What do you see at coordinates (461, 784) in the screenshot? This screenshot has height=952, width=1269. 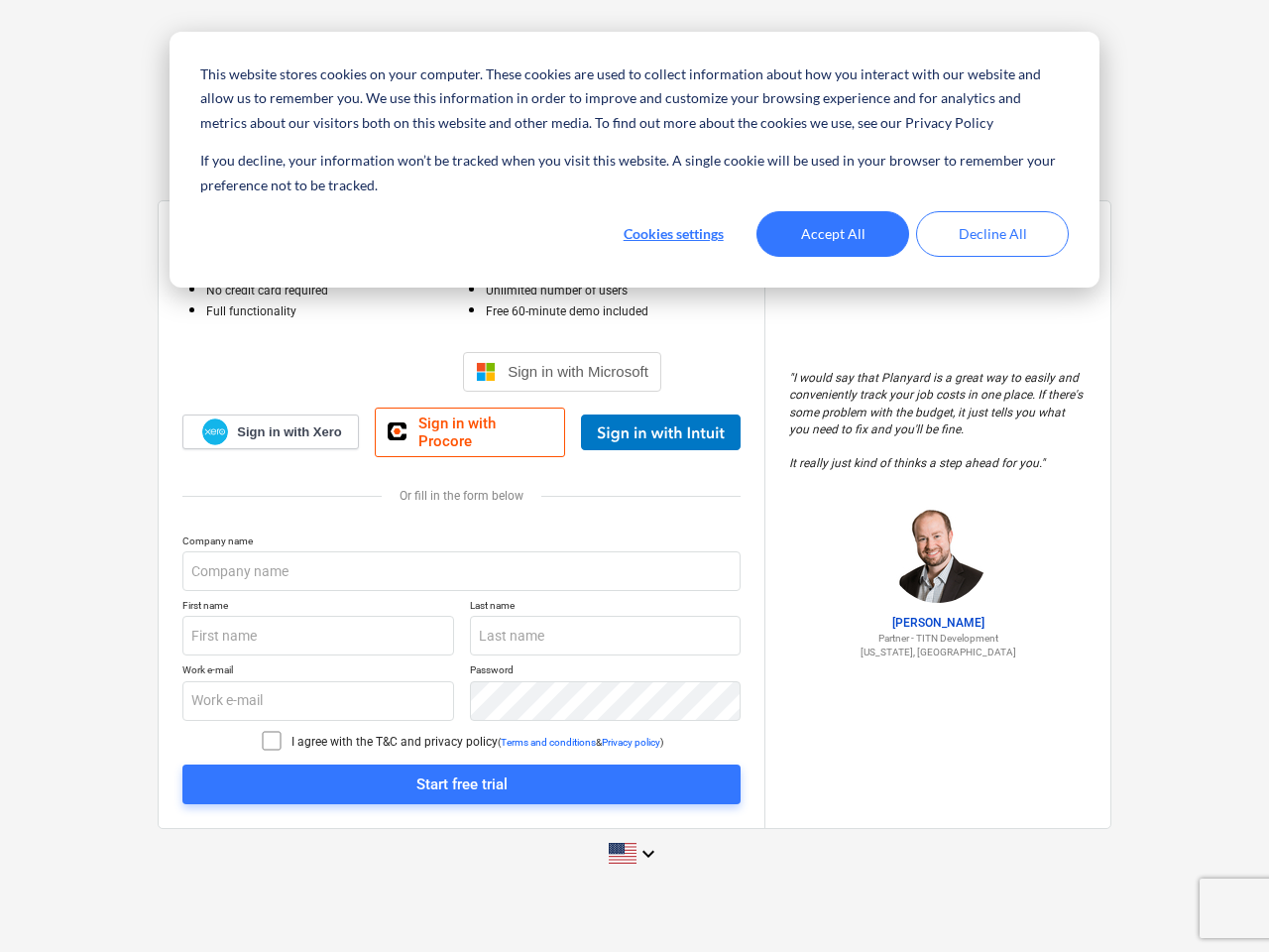 I see `button: Start free trial` at bounding box center [461, 784].